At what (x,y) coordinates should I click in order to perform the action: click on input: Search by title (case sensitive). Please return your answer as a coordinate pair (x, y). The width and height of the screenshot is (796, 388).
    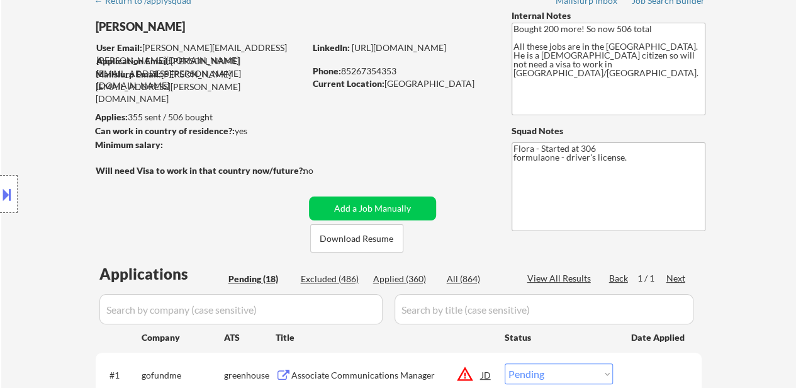
    Looking at the image, I should click on (544, 309).